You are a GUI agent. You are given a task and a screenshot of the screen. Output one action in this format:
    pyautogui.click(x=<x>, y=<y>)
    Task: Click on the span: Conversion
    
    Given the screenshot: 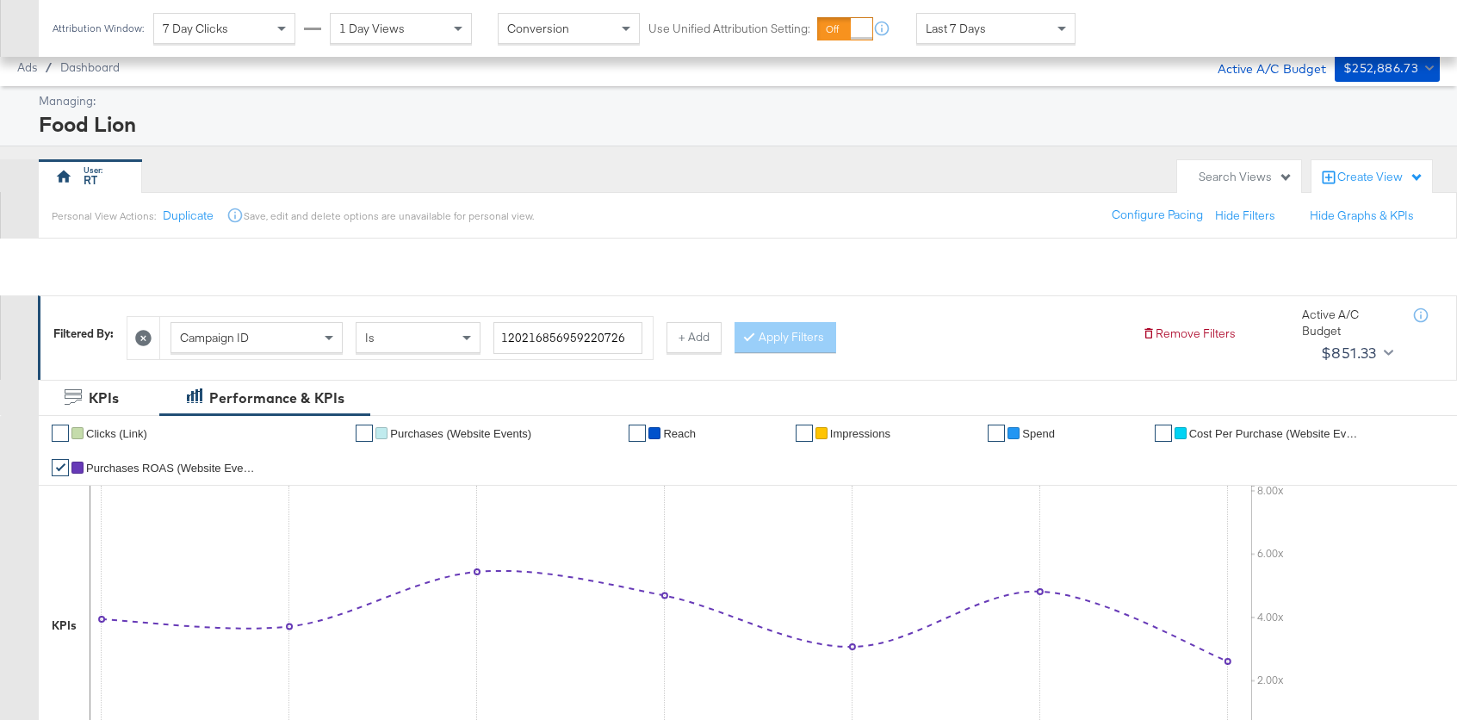 What is the action you would take?
    pyautogui.click(x=538, y=28)
    